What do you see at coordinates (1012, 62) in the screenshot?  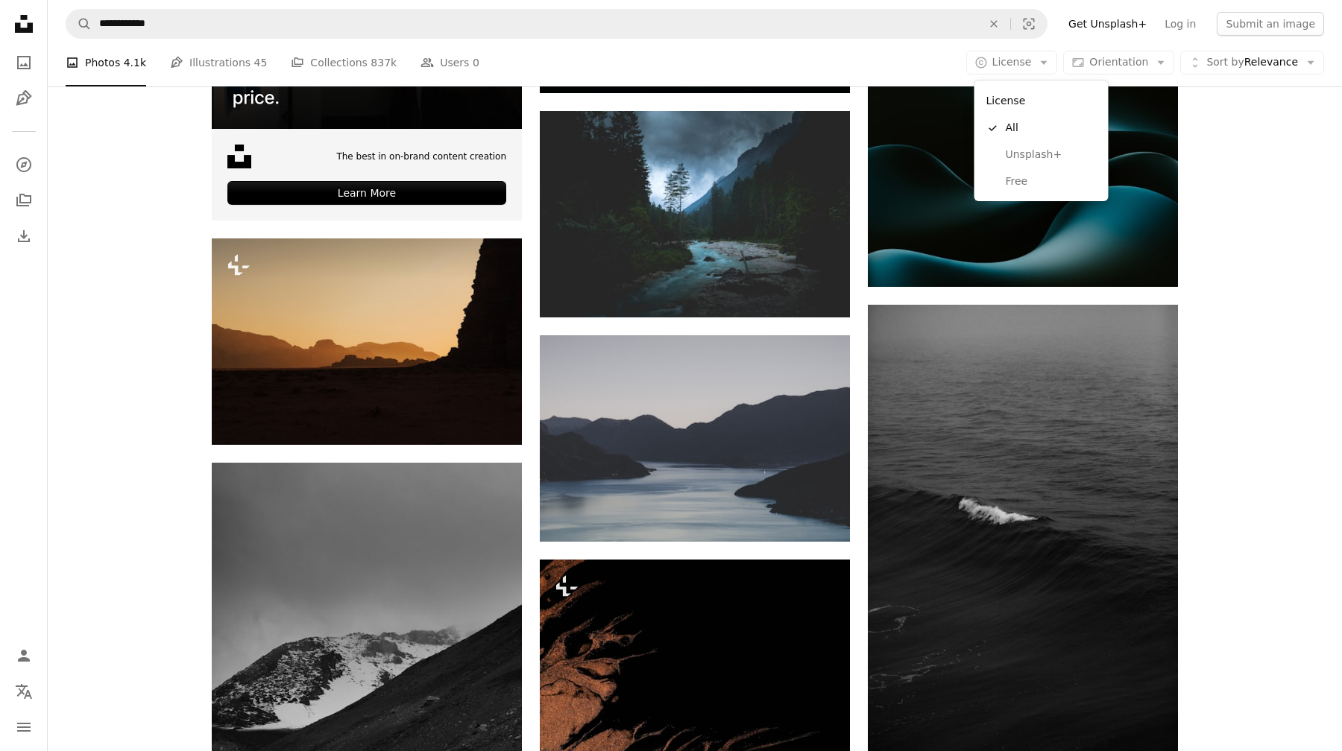 I see `span: License` at bounding box center [1012, 62].